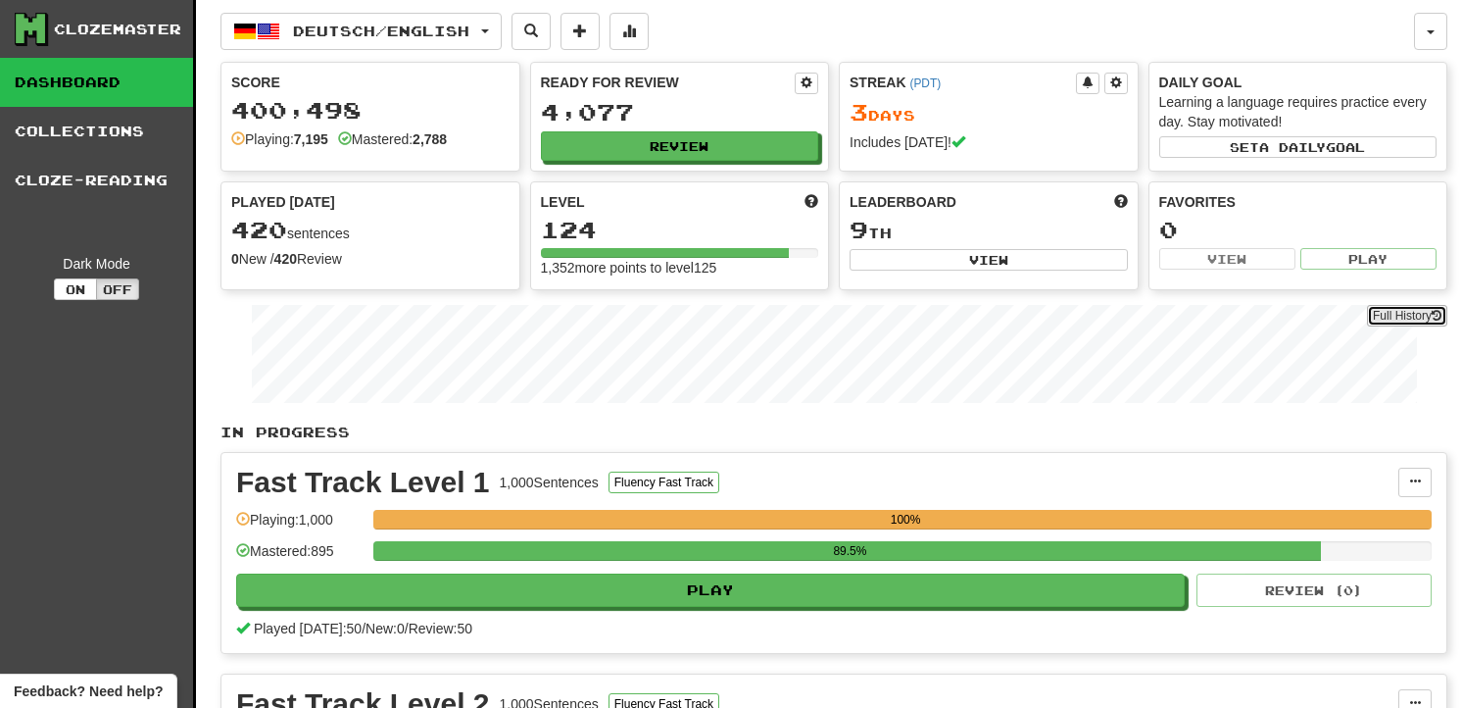 The width and height of the screenshot is (1462, 708). I want to click on strong: 2,788, so click(429, 139).